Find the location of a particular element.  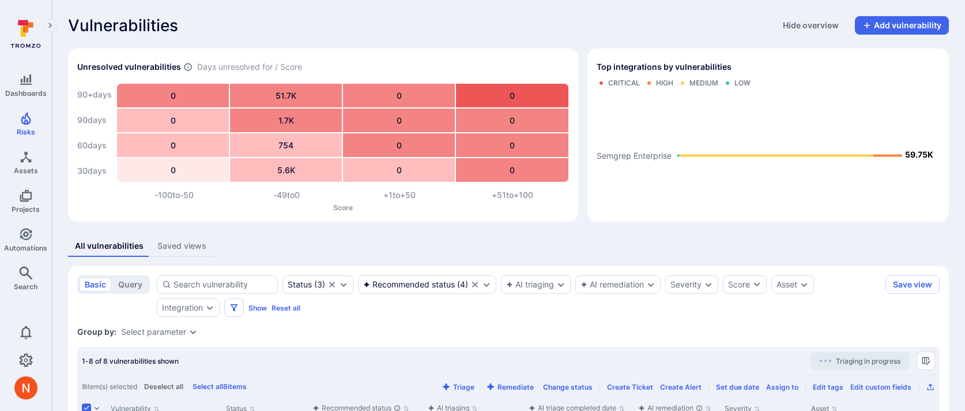

div: grouping parameters is located at coordinates (159, 332).